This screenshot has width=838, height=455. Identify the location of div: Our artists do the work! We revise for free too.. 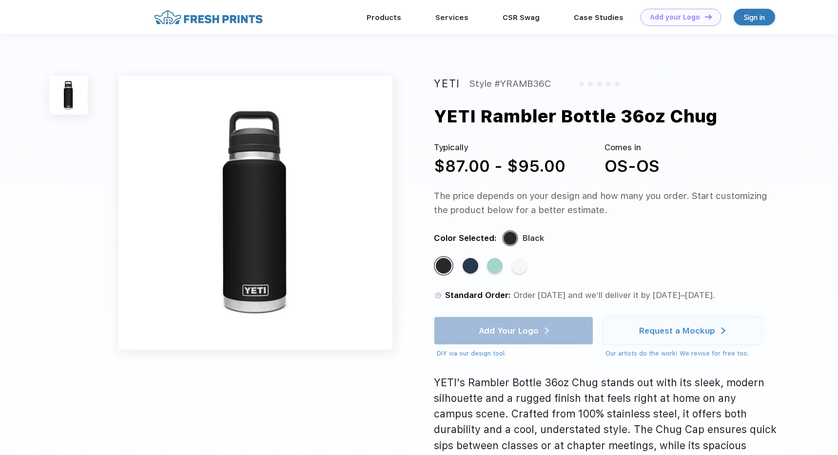
(684, 354).